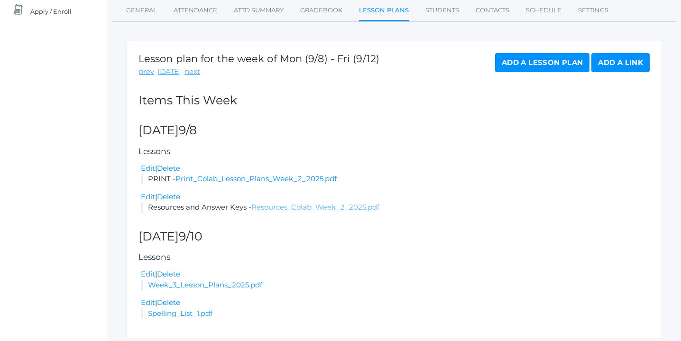 Image resolution: width=681 pixels, height=341 pixels. What do you see at coordinates (192, 72) in the screenshot?
I see `a: next` at bounding box center [192, 72].